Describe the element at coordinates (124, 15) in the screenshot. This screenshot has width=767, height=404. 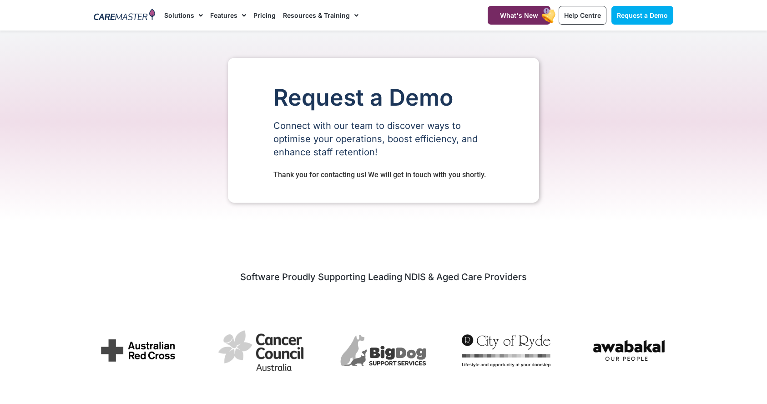
I see `img: CareMaster Logo` at that location.